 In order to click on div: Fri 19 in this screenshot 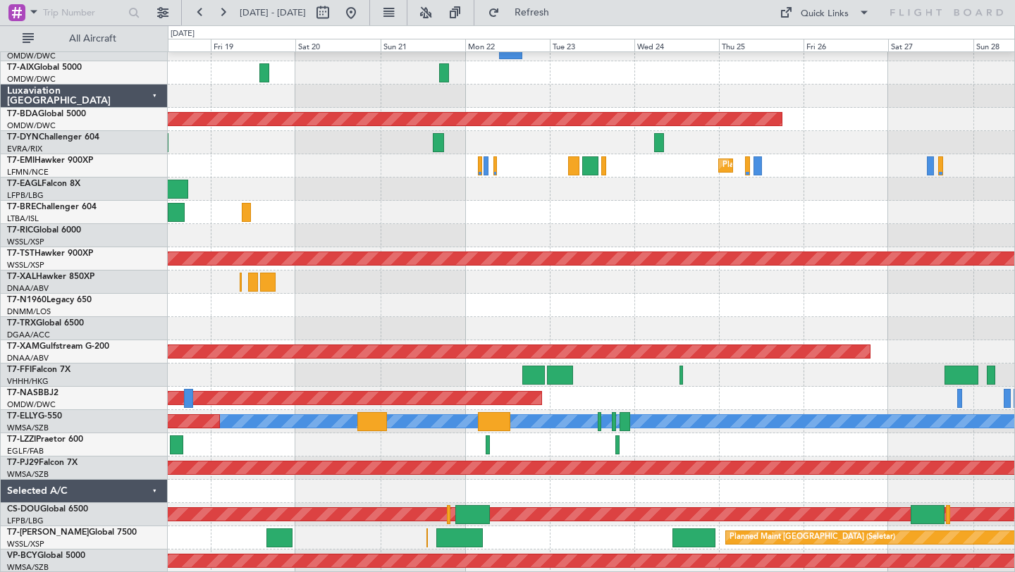, I will do `click(253, 45)`.